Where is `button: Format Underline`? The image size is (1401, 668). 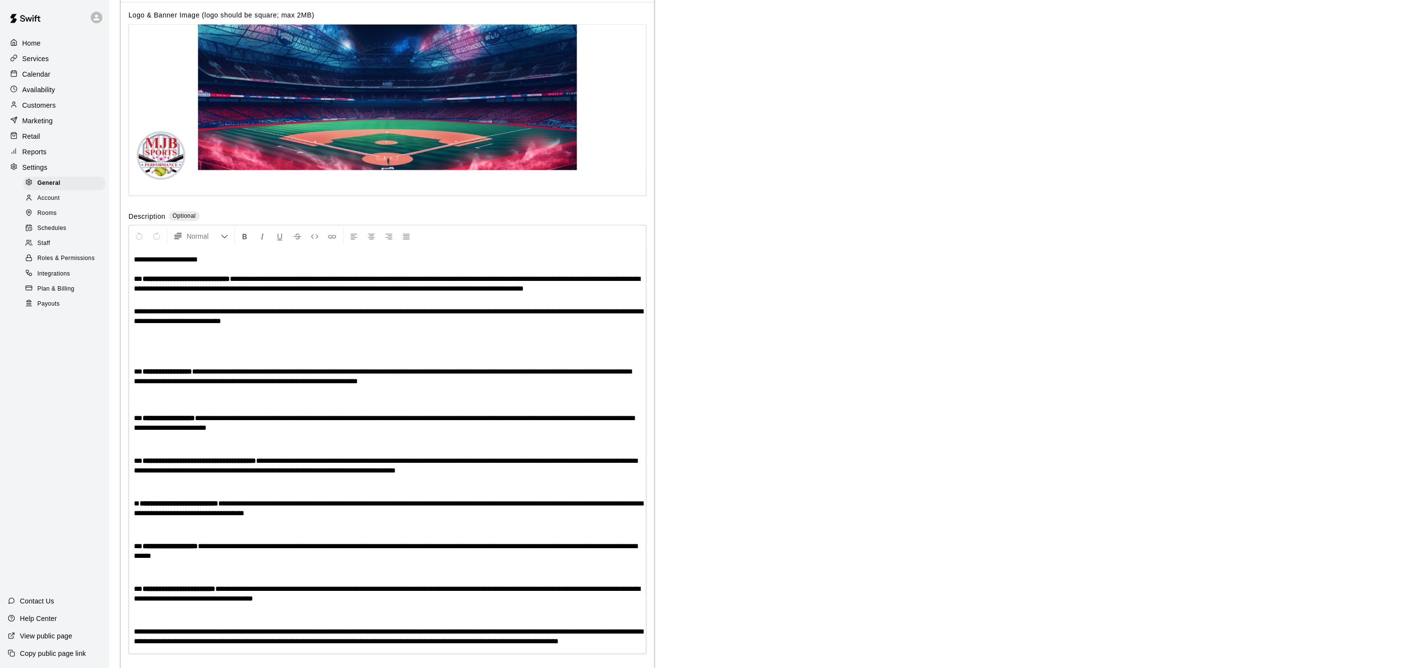
button: Format Underline is located at coordinates (280, 236).